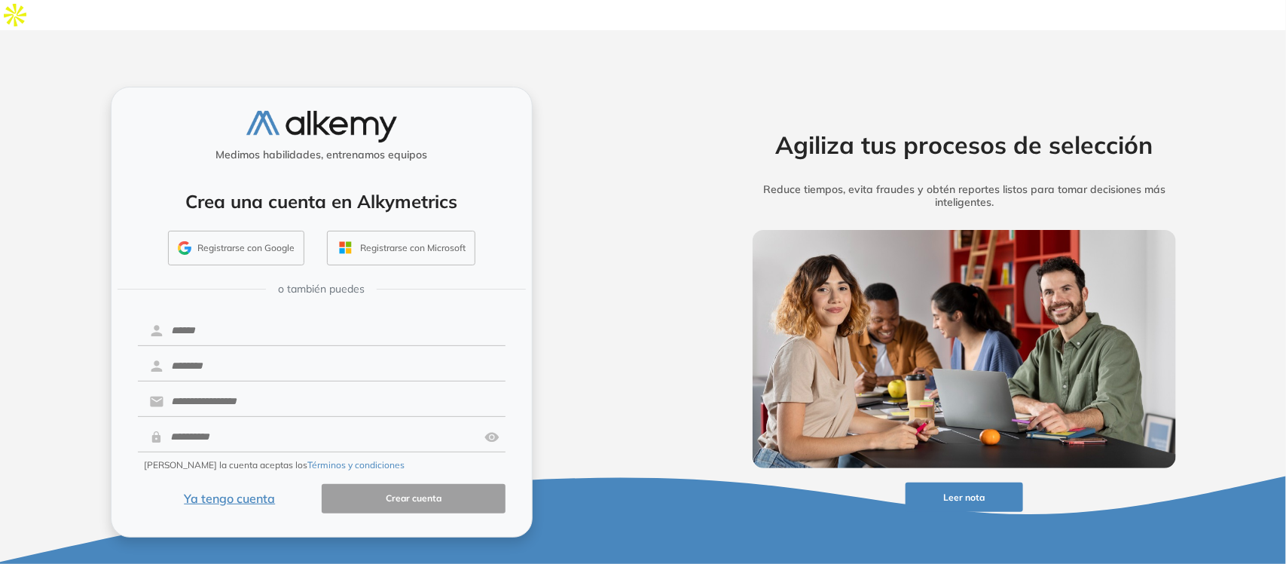  I want to click on h4: Crea una cuenta en Alkymetrics, so click(322, 201).